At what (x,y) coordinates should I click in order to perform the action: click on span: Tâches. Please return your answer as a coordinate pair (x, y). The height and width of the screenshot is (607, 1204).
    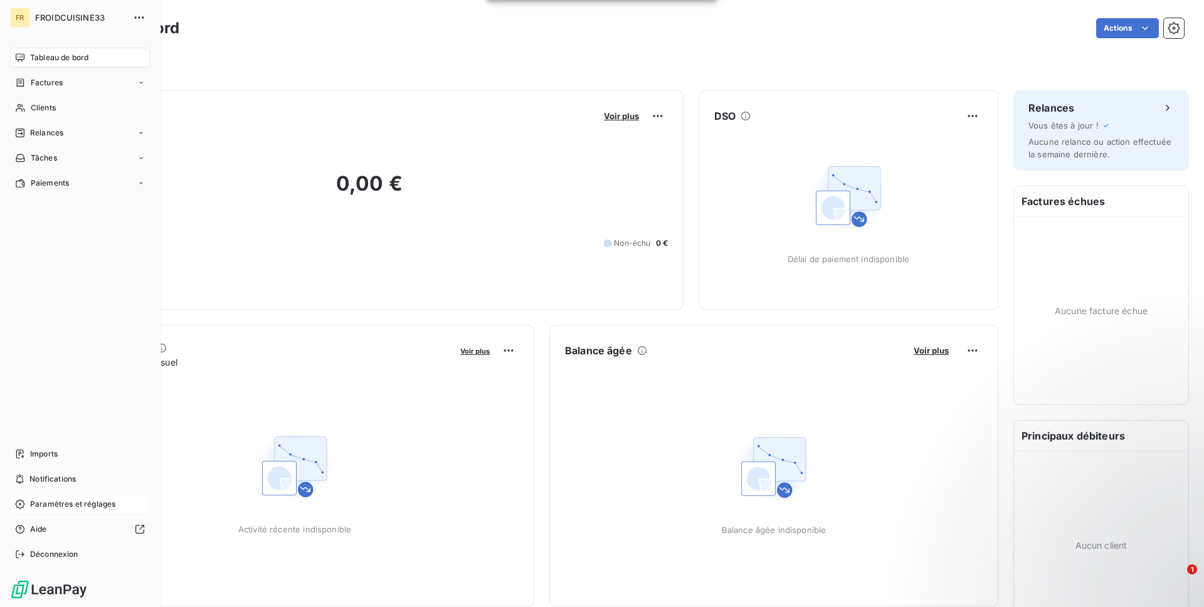
    Looking at the image, I should click on (44, 158).